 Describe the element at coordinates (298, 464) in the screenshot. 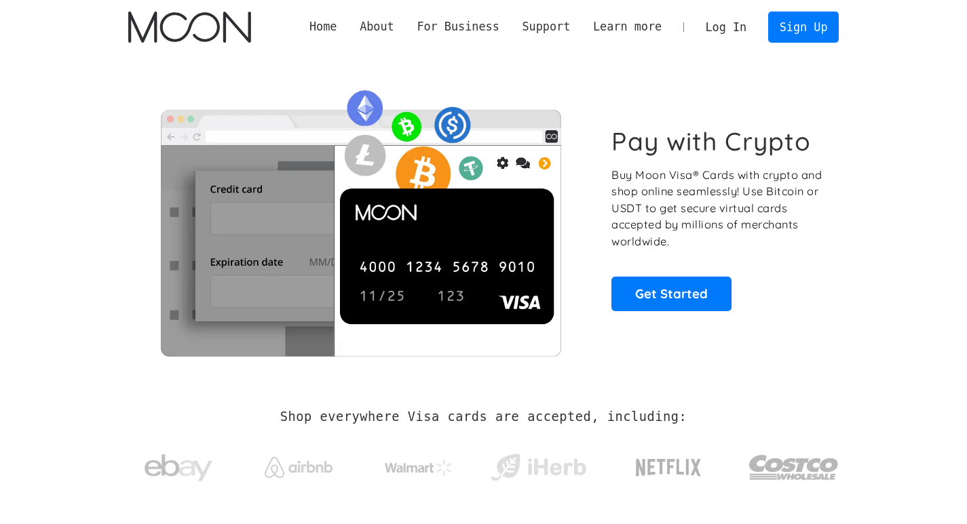

I see `a: Airbnb` at that location.